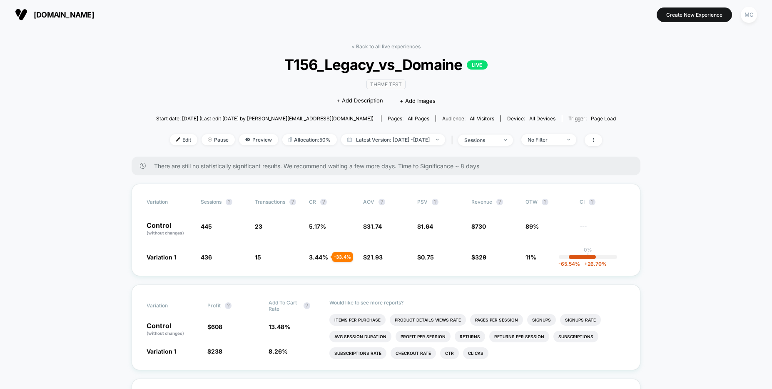  I want to click on li: Returns, so click(470, 337).